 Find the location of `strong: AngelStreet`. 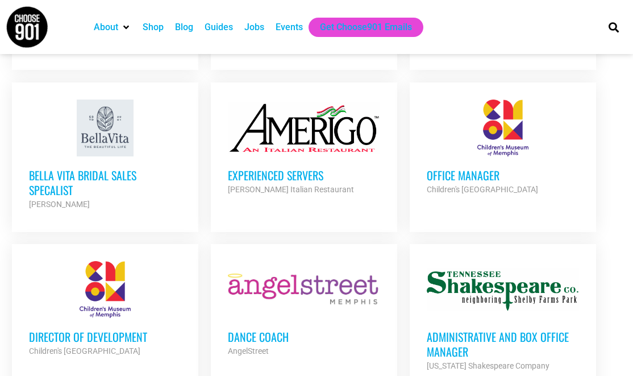

strong: AngelStreet is located at coordinates (248, 351).